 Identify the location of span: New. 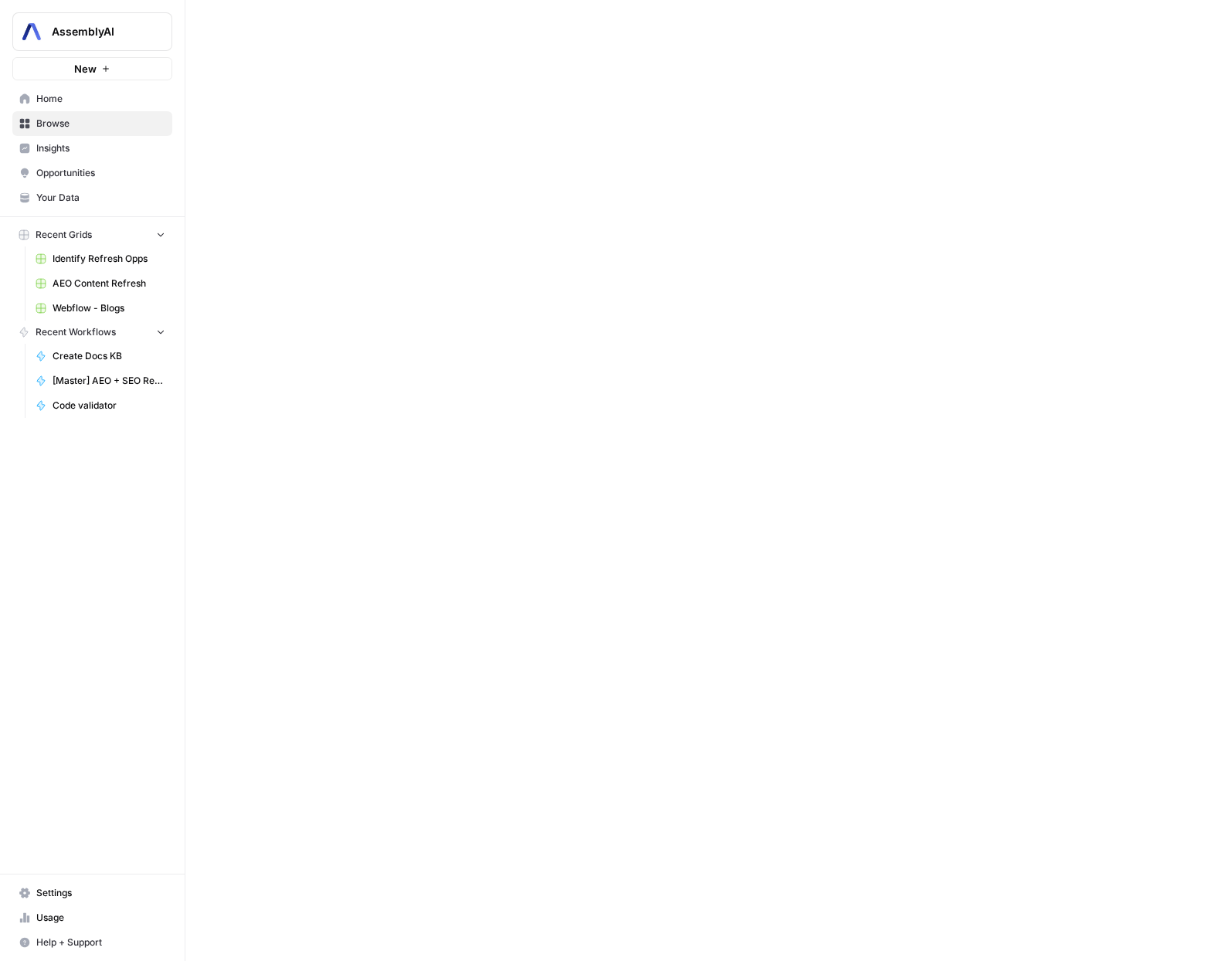
(85, 69).